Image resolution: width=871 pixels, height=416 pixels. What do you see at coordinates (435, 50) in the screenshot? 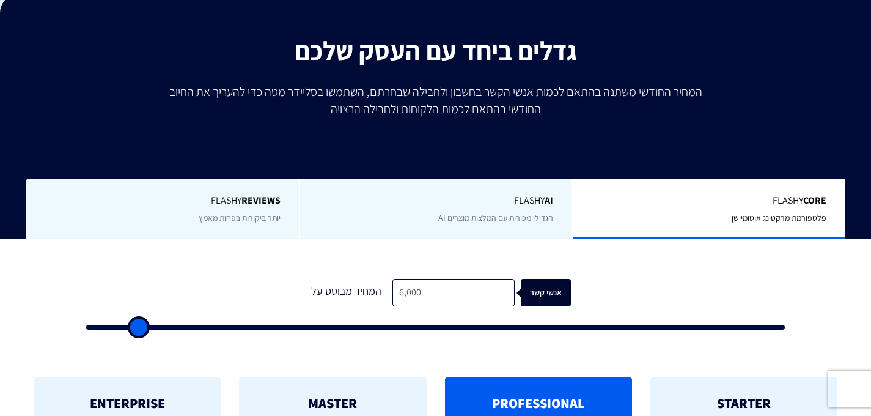
I see `h2: גדלים ביחד עם העסק שלכם` at bounding box center [435, 50].